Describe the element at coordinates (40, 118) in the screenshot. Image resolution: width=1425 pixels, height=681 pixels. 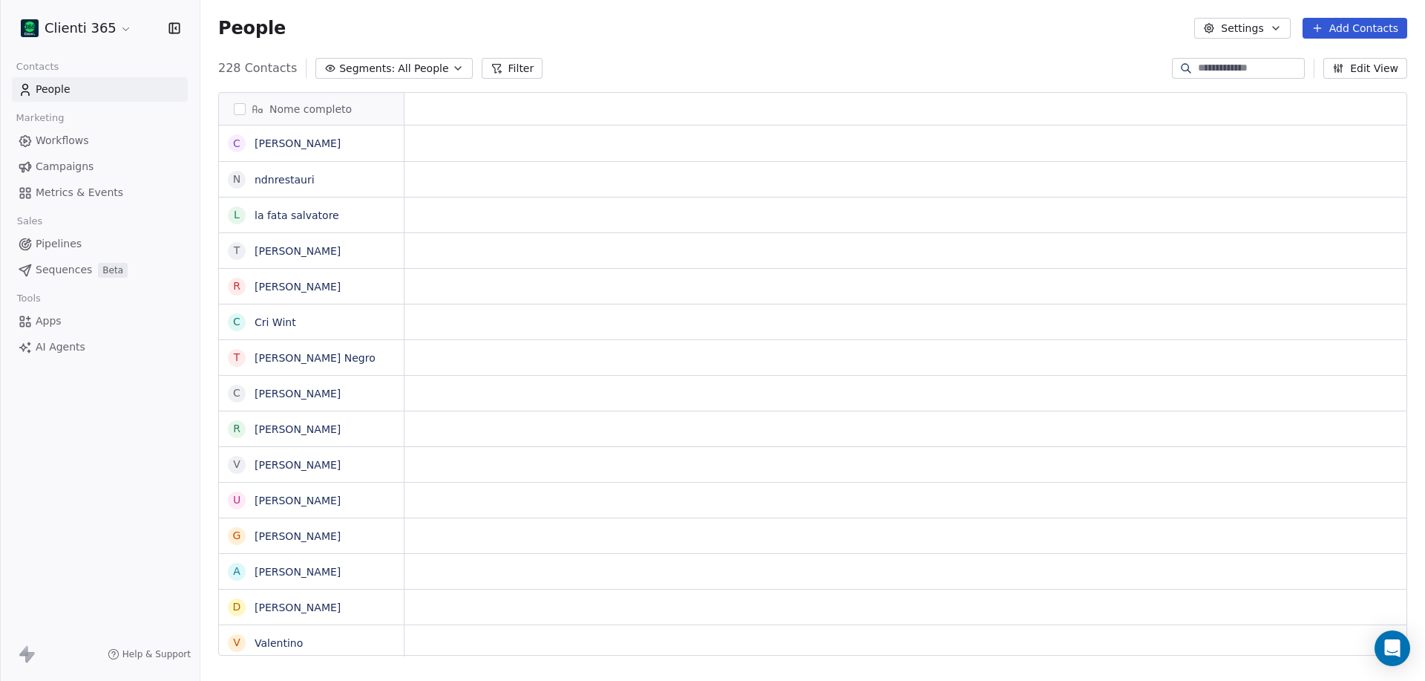
I see `span: Marketing` at that location.